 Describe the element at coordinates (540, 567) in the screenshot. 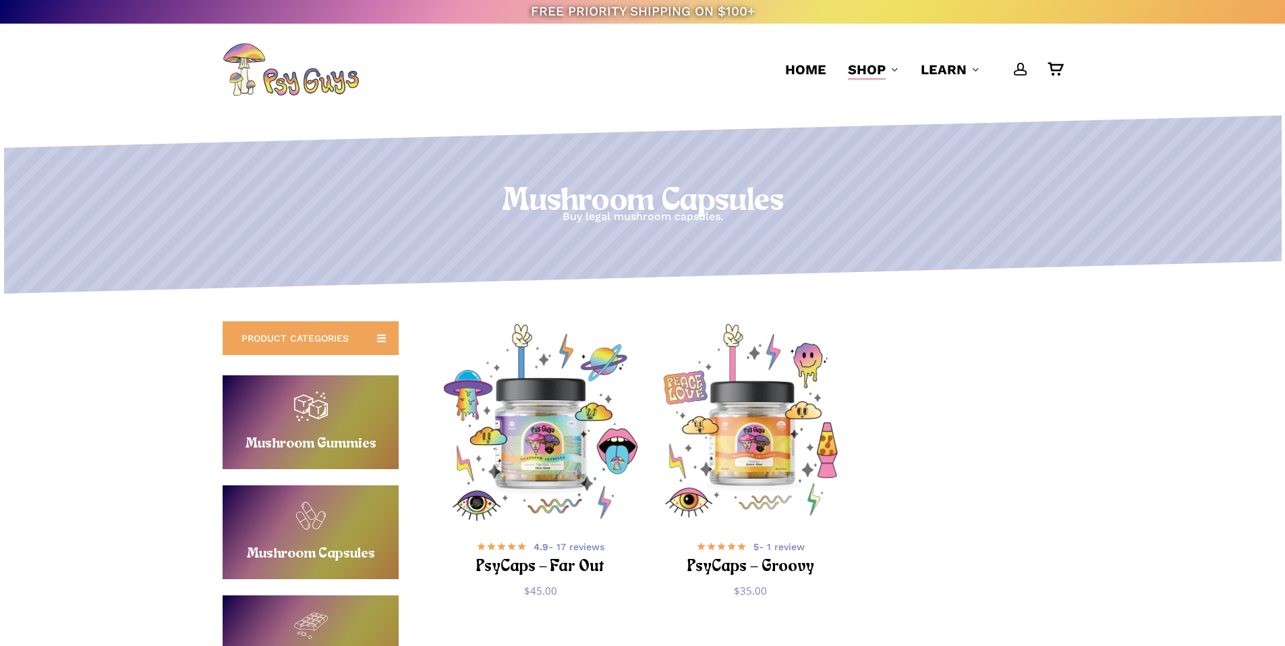

I see `h2: PsyCaps – Far Out` at that location.